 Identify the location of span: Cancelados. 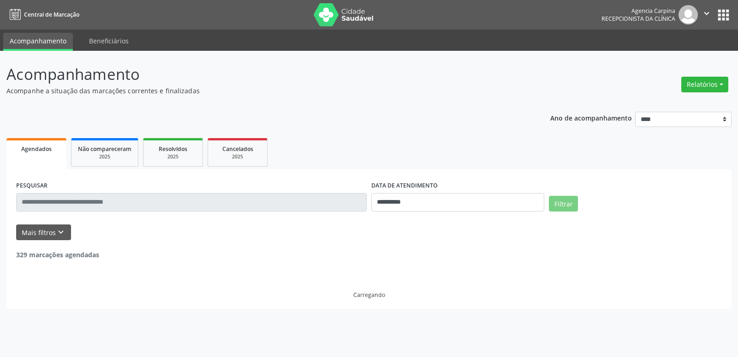
(238, 149).